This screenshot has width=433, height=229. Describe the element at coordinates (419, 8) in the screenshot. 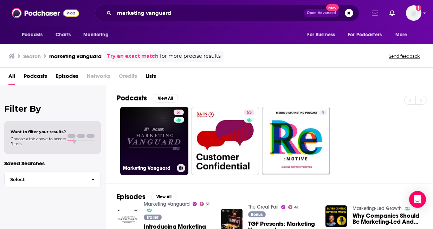

I see `svg: Add a profile image` at that location.